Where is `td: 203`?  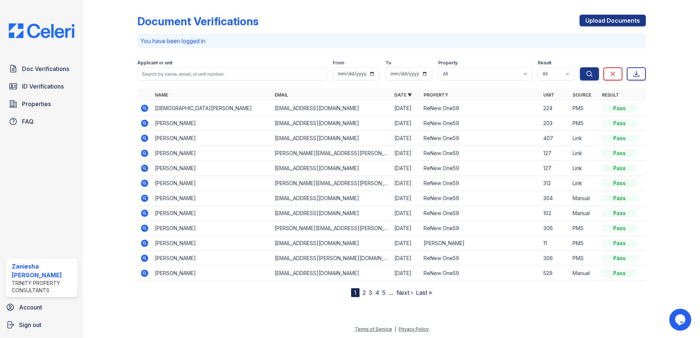 td: 203 is located at coordinates (555, 123).